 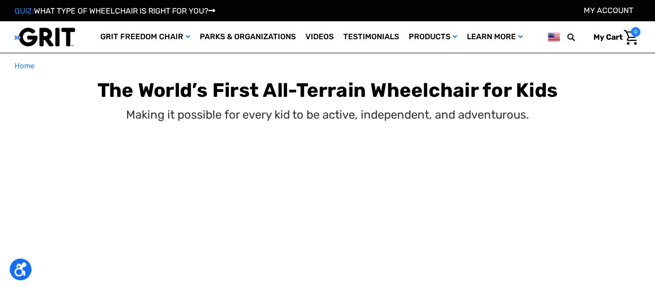 I want to click on a: Videos, so click(x=319, y=37).